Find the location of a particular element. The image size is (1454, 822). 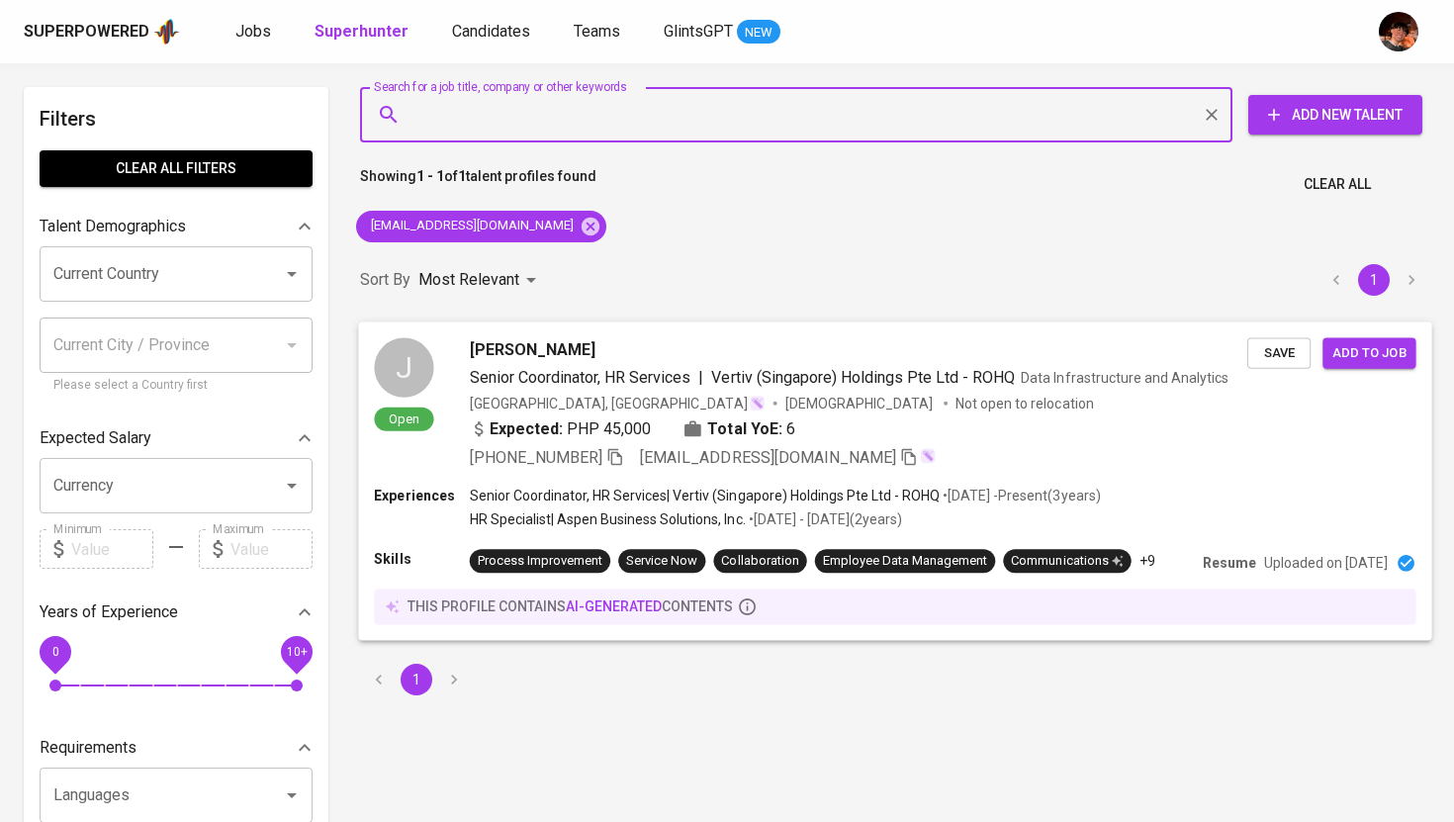

p: this profile contains contents is located at coordinates (571, 606).